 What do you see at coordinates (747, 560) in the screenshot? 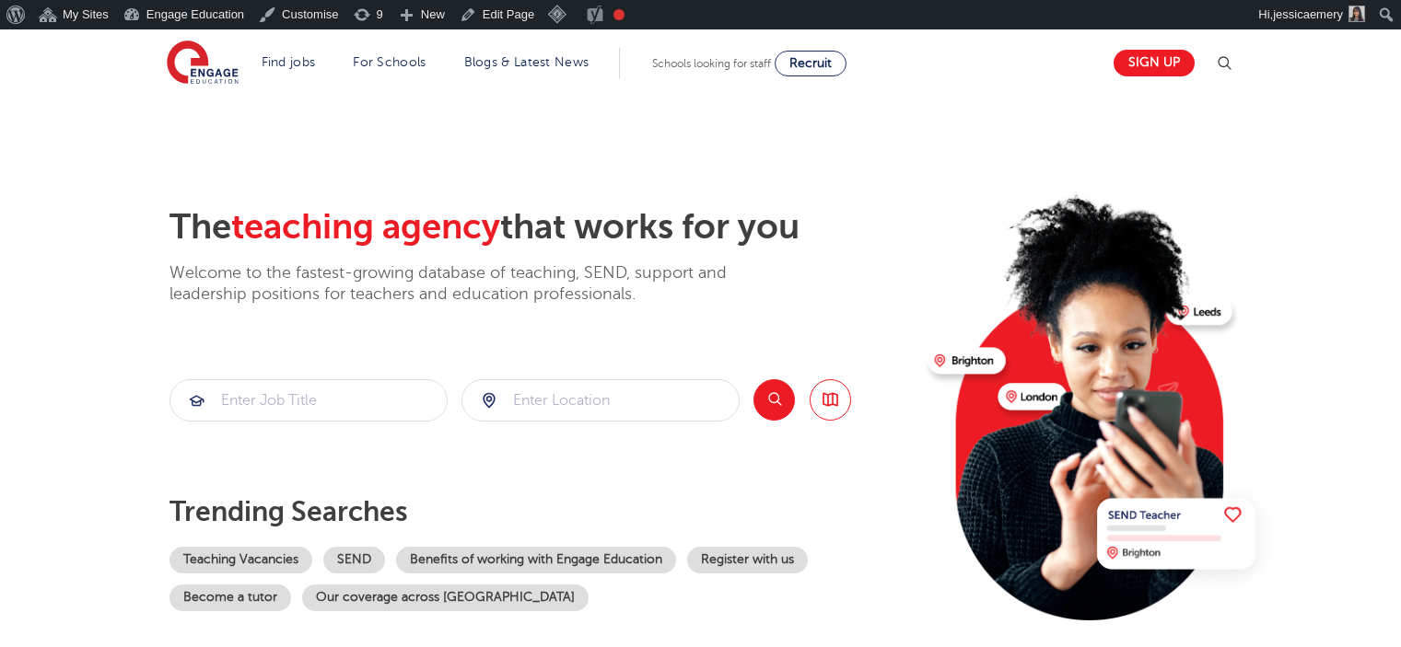
I see `a: Register with us` at bounding box center [747, 560].